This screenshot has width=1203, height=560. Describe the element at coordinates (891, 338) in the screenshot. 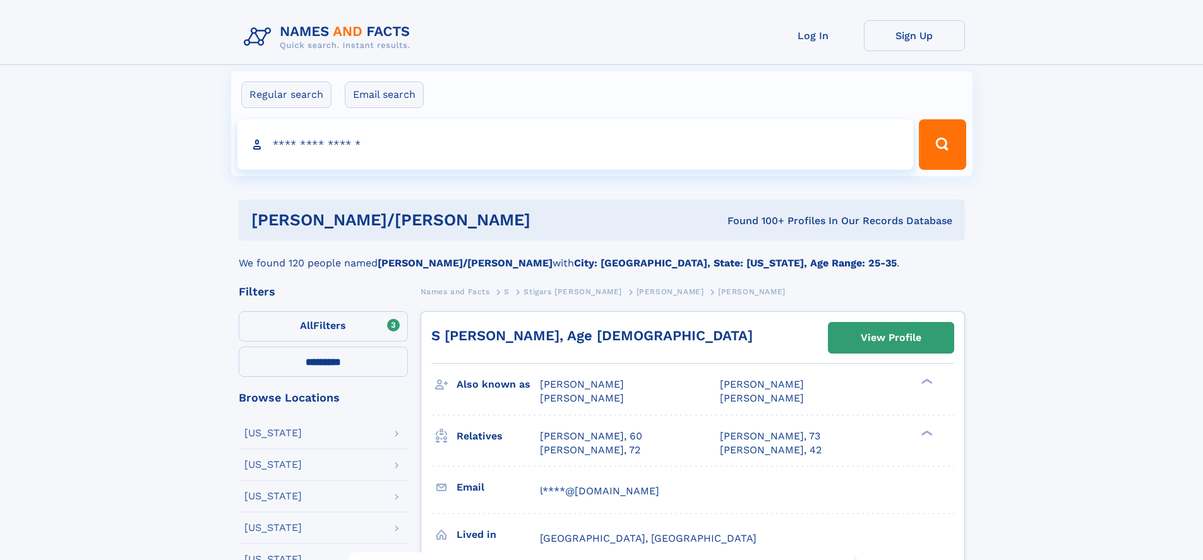

I see `div: View Profile` at that location.